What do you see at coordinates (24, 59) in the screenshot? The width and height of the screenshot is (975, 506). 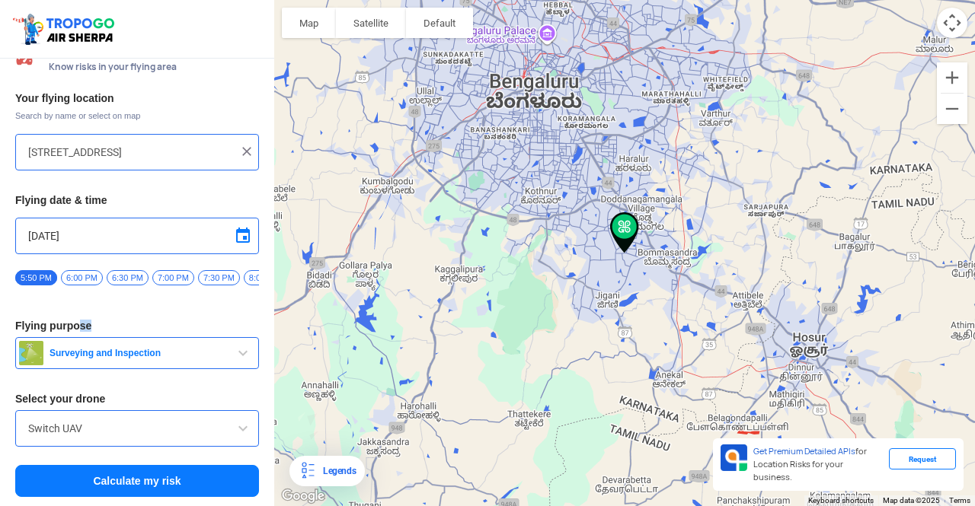 I see `img: Risk Scores` at bounding box center [24, 59].